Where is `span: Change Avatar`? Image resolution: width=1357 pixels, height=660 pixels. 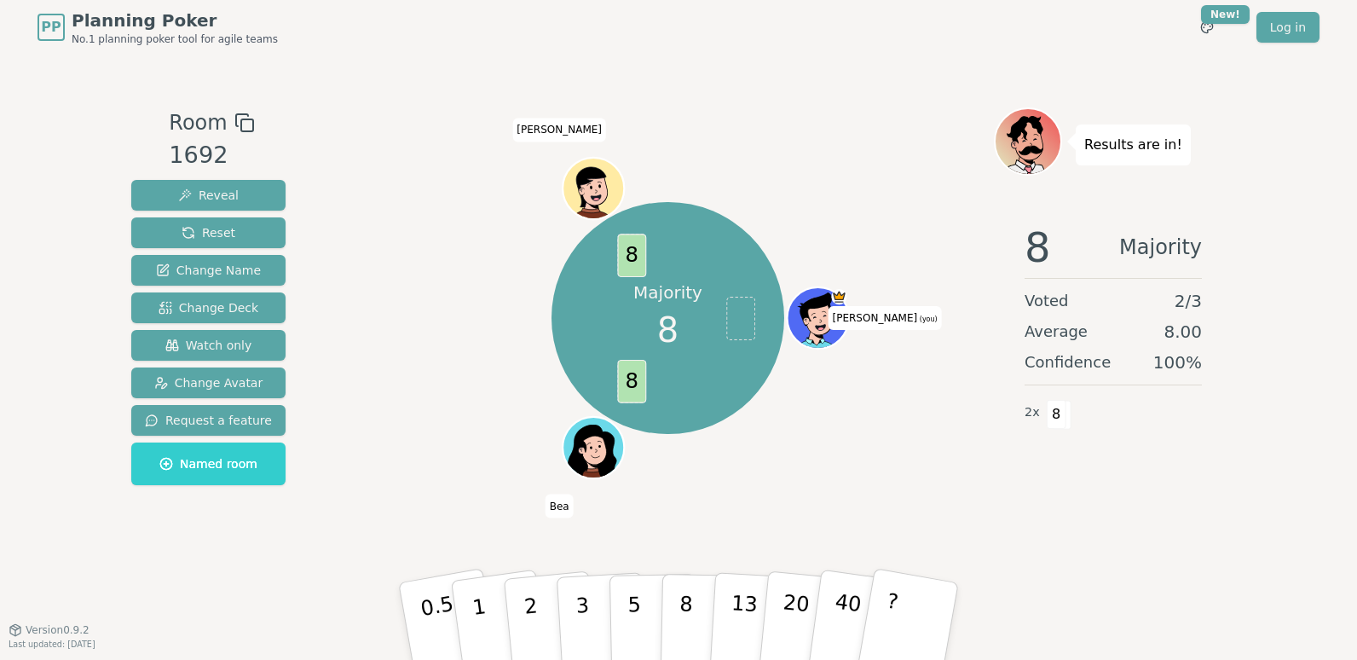
span: Change Avatar is located at coordinates (209, 383).